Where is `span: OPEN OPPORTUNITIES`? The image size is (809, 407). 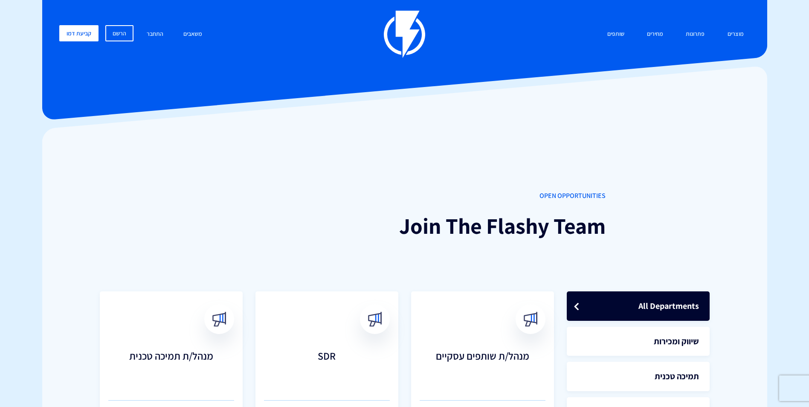
span: OPEN OPPORTUNITIES is located at coordinates (404, 196).